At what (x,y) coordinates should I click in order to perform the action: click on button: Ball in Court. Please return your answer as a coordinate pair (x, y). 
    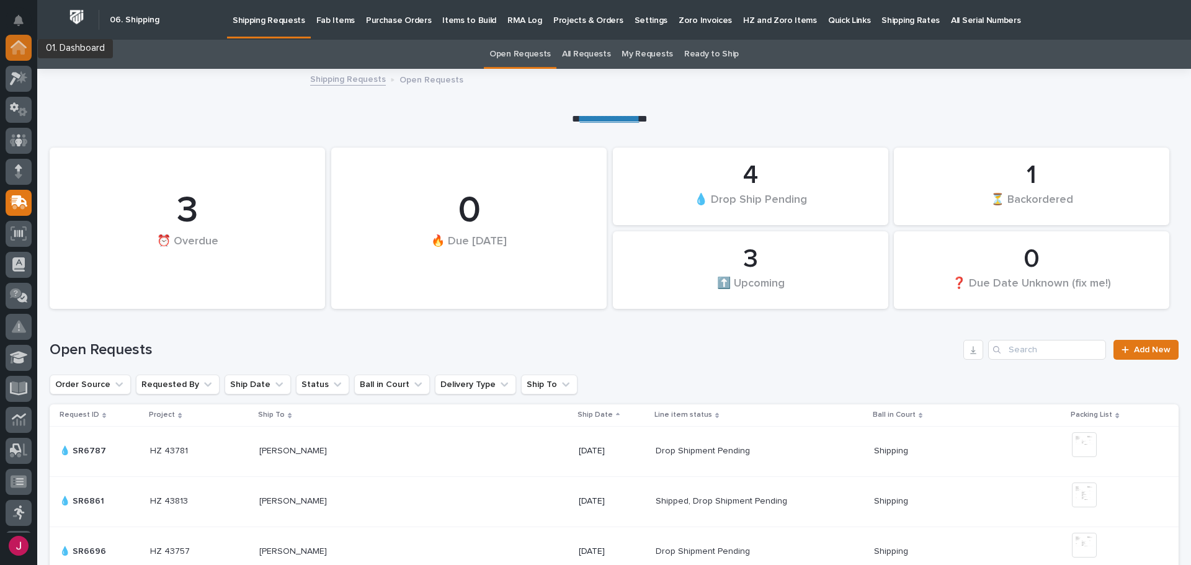
    Looking at the image, I should click on (392, 385).